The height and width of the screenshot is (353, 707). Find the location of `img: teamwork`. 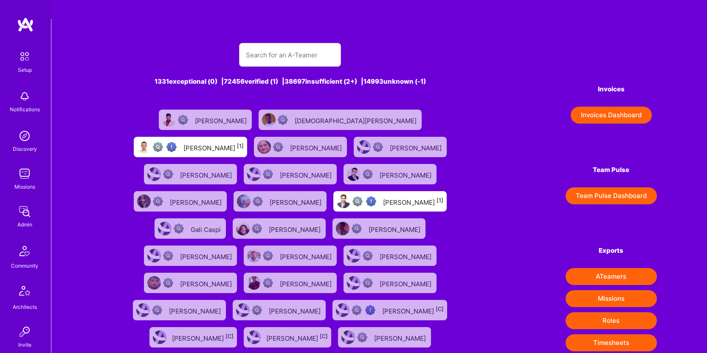

img: teamwork is located at coordinates (25, 174).